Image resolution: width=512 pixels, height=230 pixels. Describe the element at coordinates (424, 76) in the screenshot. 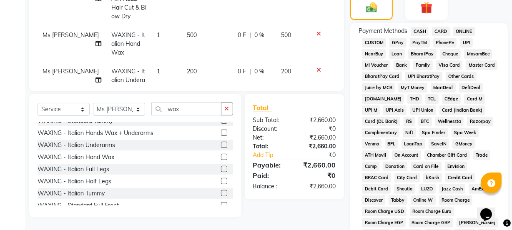

I see `span: UPI BharatPay` at that location.